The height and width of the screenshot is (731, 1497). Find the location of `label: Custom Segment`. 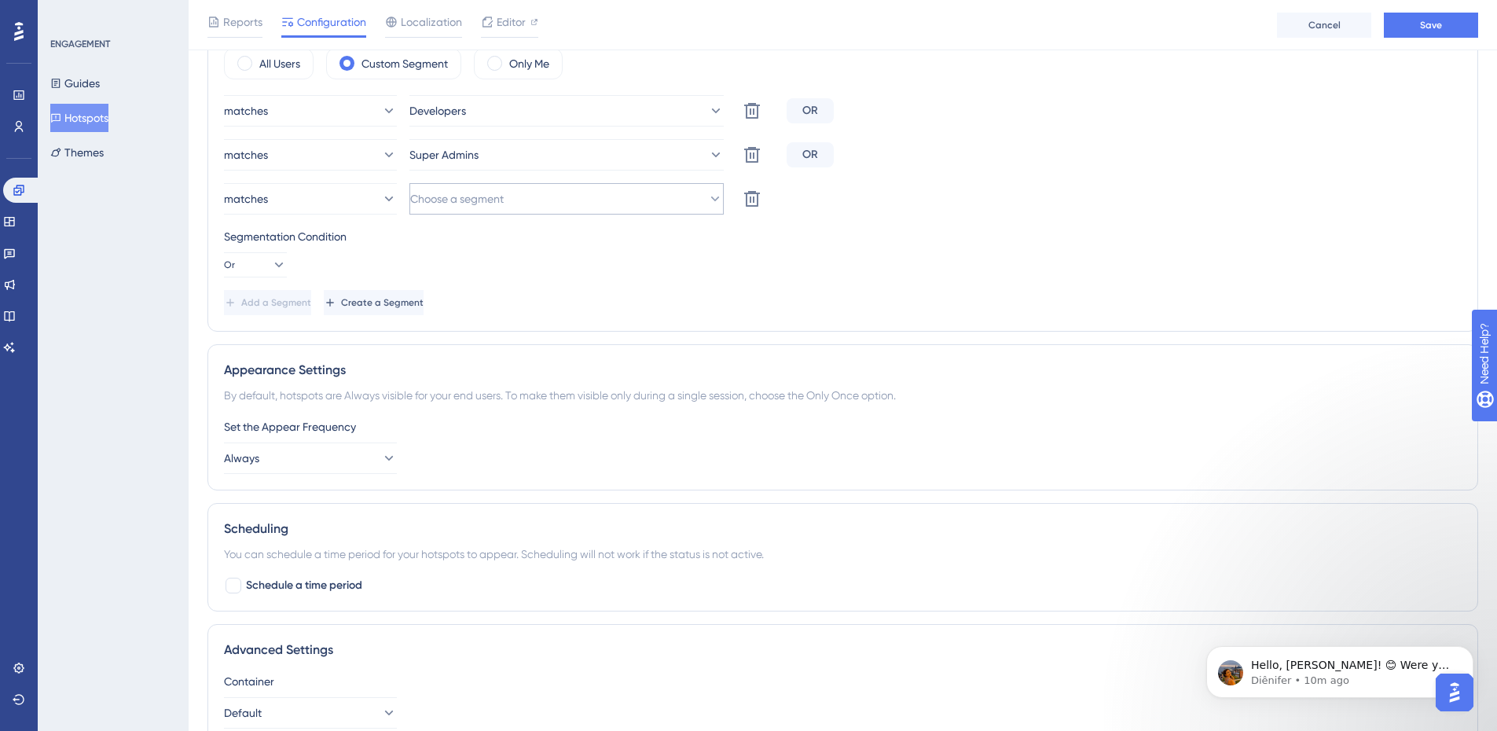

label: Custom Segment is located at coordinates (405, 64).